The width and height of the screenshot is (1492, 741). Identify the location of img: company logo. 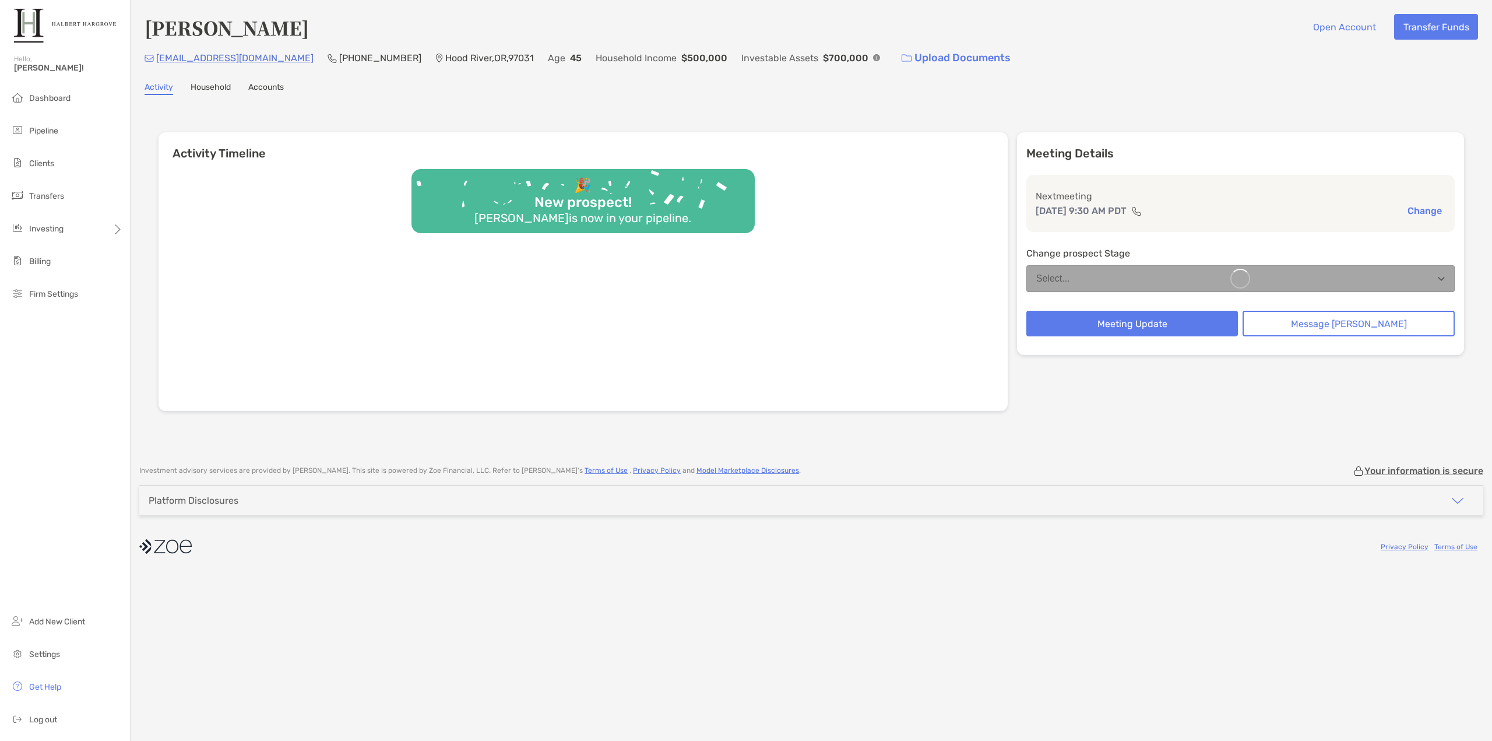
(165, 546).